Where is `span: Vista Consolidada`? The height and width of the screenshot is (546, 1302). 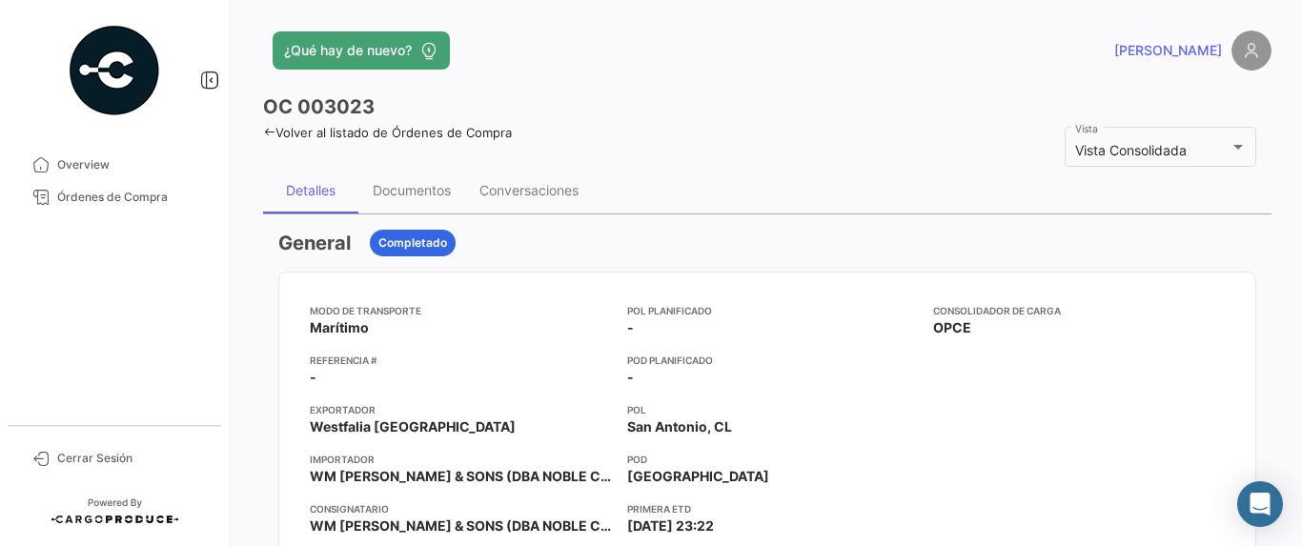 span: Vista Consolidada is located at coordinates (1131, 150).